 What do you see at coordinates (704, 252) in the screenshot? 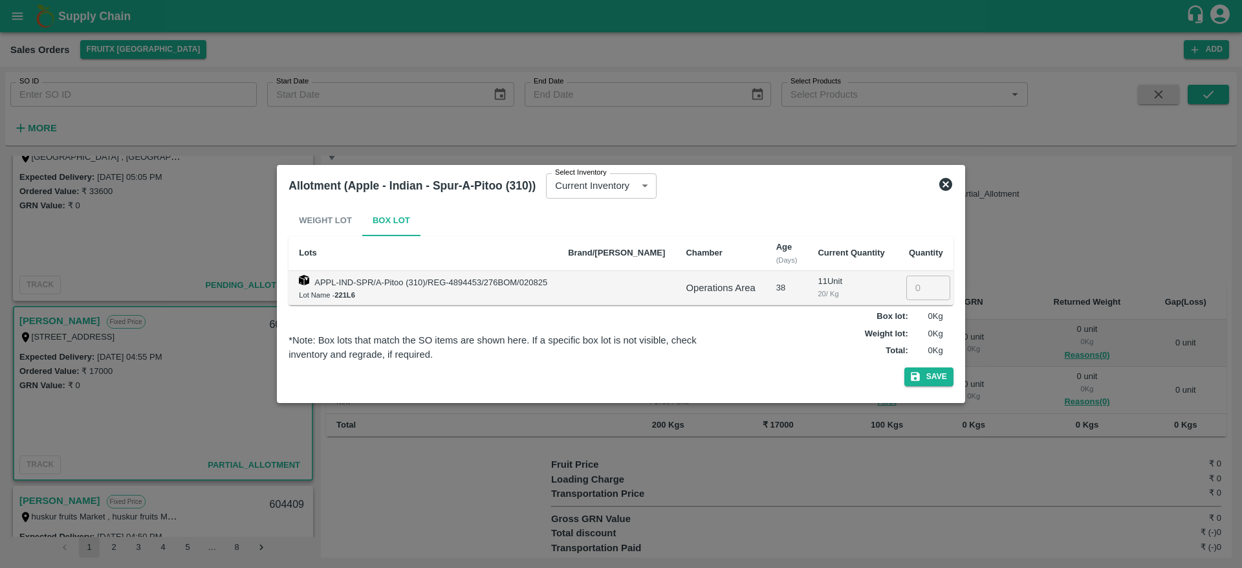
I see `b: Chamber` at bounding box center [704, 252].